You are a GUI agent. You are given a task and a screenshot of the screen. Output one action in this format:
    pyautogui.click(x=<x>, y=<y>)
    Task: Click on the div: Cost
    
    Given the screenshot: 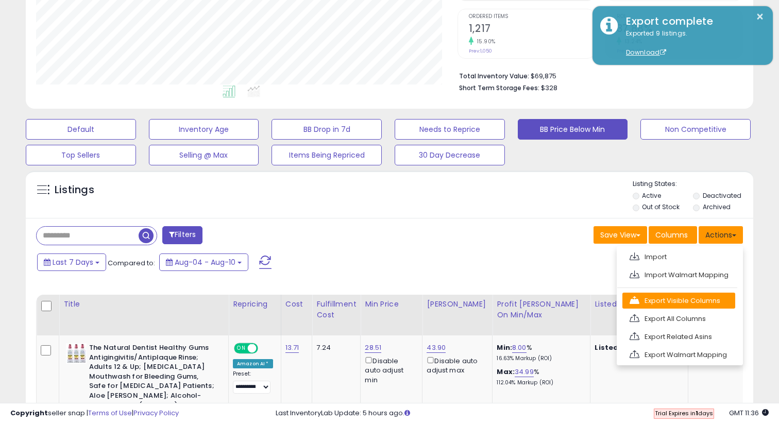 What is the action you would take?
    pyautogui.click(x=297, y=304)
    